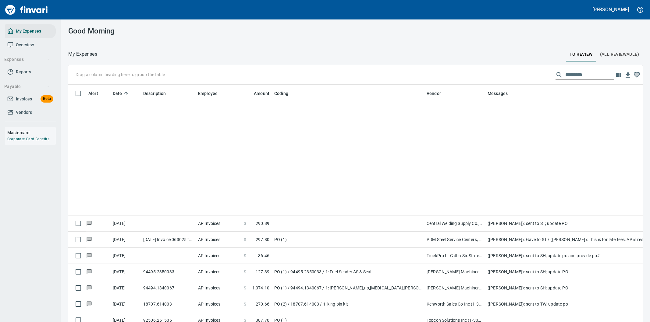 The width and height of the screenshot is (650, 322). What do you see at coordinates (31, 133) in the screenshot?
I see `h6: Mastercard` at bounding box center [31, 133].